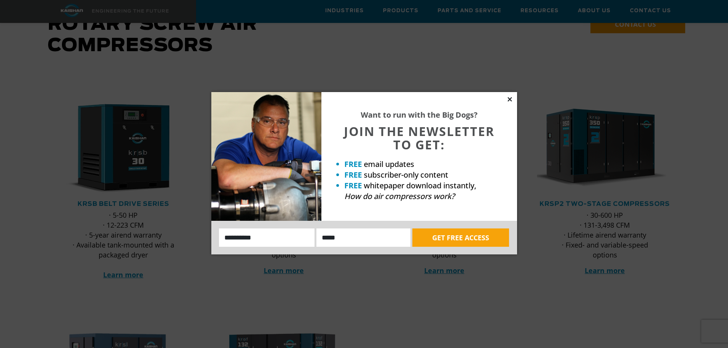 The width and height of the screenshot is (728, 348). Describe the element at coordinates (406, 175) in the screenshot. I see `span: subscriber-only content` at that location.